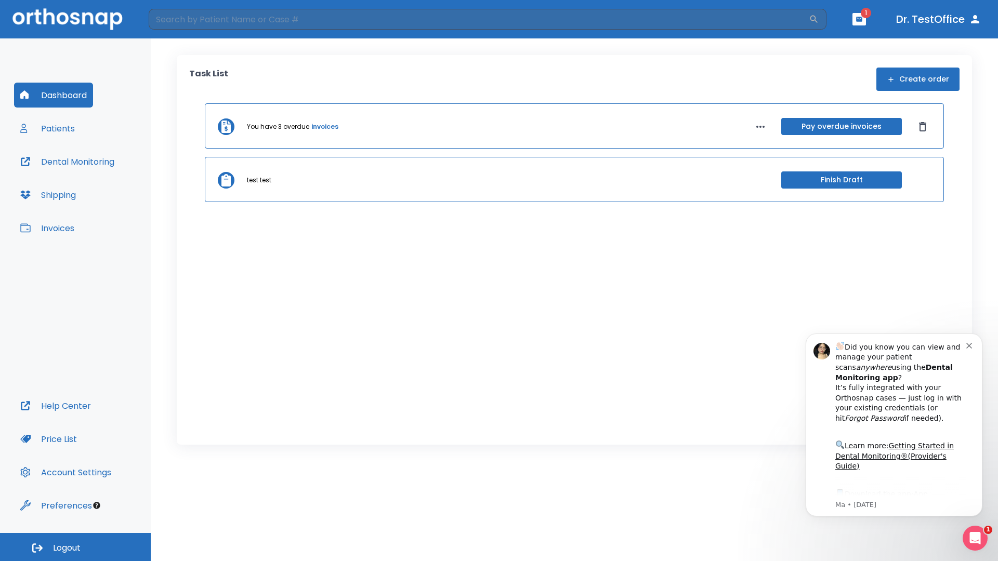 This screenshot has height=561, width=998. I want to click on a: Getting Started in Dental Monitoring, so click(104, 130).